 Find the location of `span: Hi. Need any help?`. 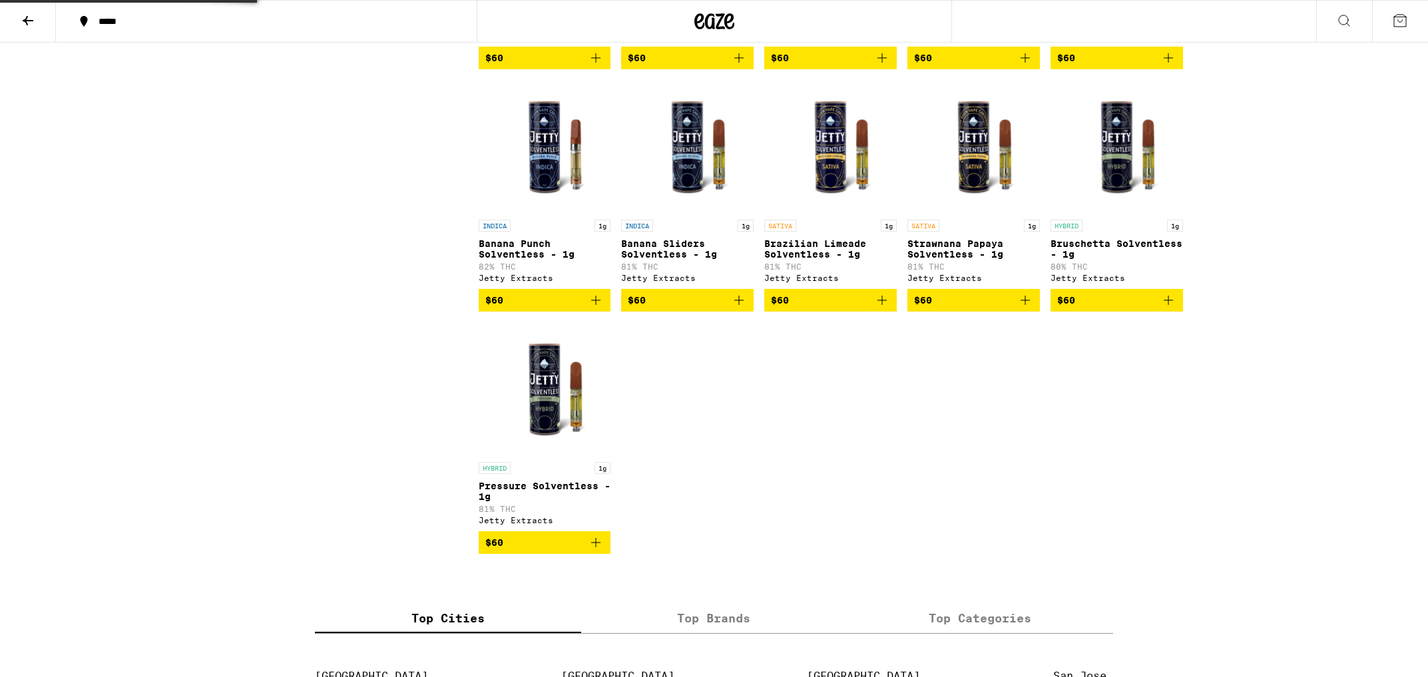

span: Hi. Need any help? is located at coordinates (52, 15).